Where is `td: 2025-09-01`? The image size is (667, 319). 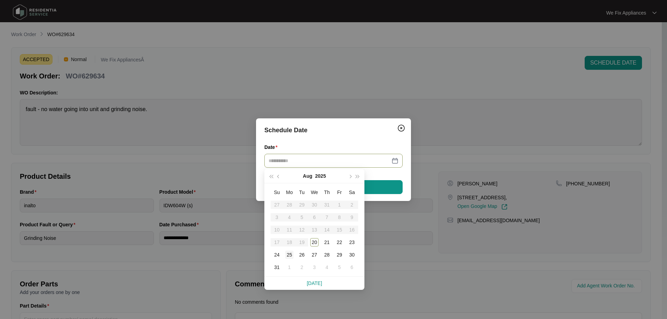
td: 2025-09-01 is located at coordinates (290, 268).